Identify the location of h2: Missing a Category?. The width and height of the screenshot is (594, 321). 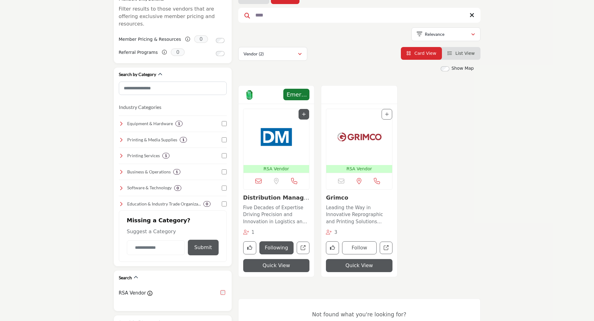
(173, 222).